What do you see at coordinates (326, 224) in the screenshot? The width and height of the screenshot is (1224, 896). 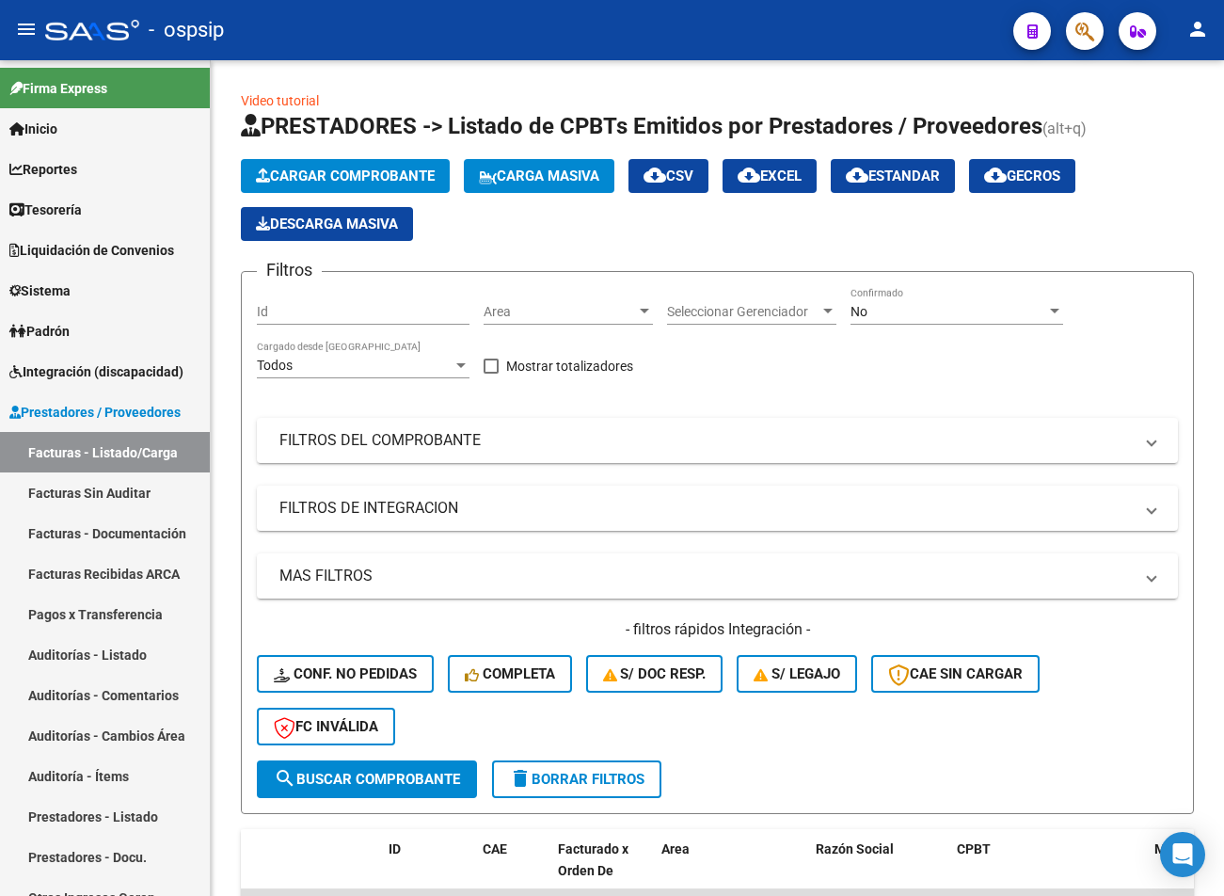 I see `button: Descarga Masiva` at bounding box center [326, 224].